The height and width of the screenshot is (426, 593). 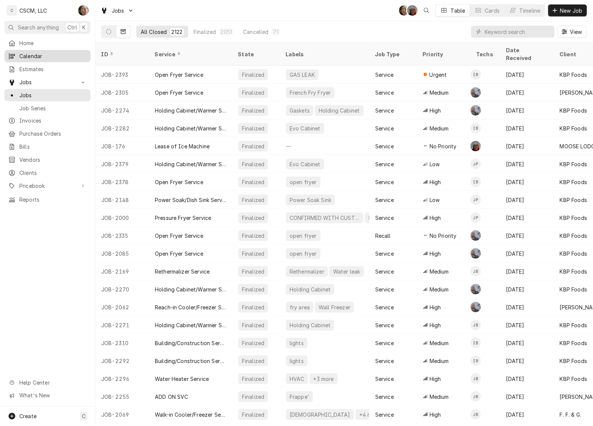 I want to click on a: Estimates, so click(x=47, y=69).